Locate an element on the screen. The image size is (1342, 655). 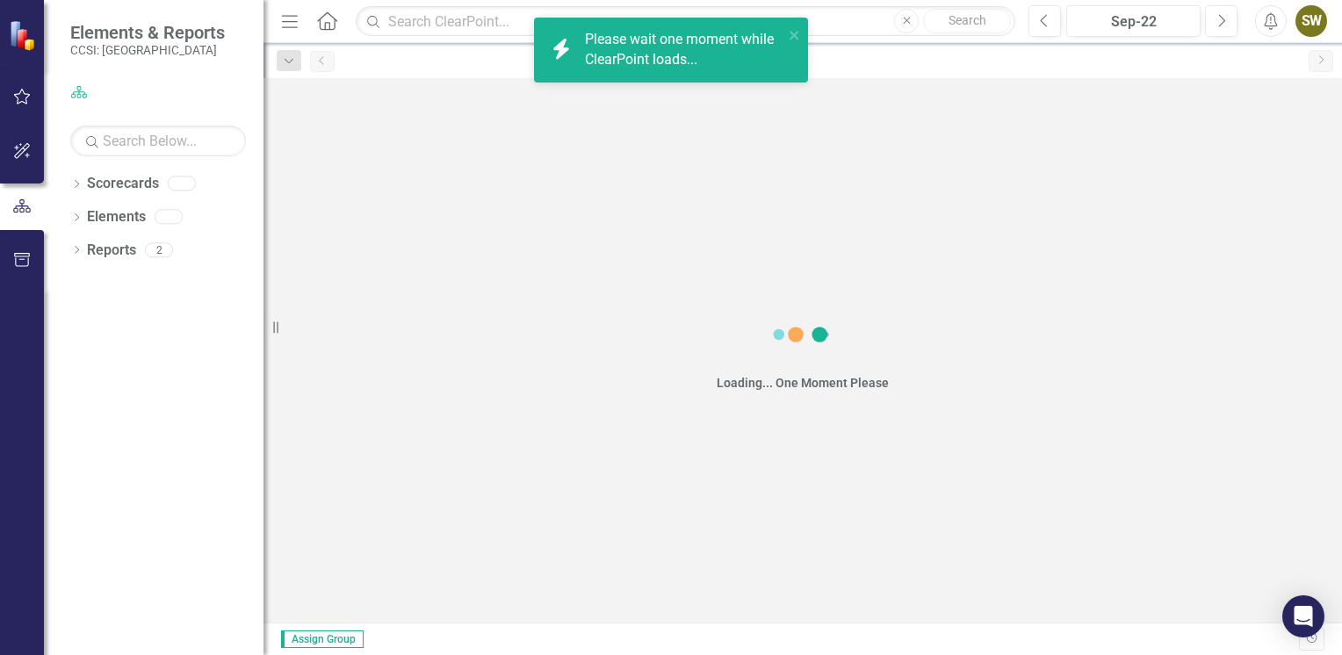
div: Sep-22 is located at coordinates (1133, 22).